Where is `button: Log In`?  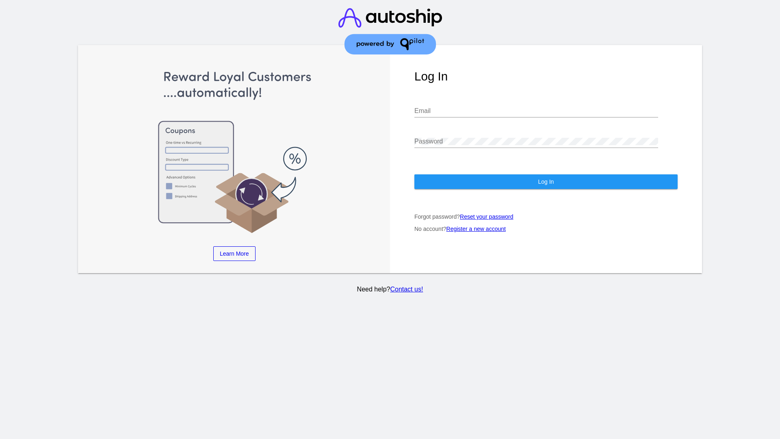 button: Log In is located at coordinates (546, 181).